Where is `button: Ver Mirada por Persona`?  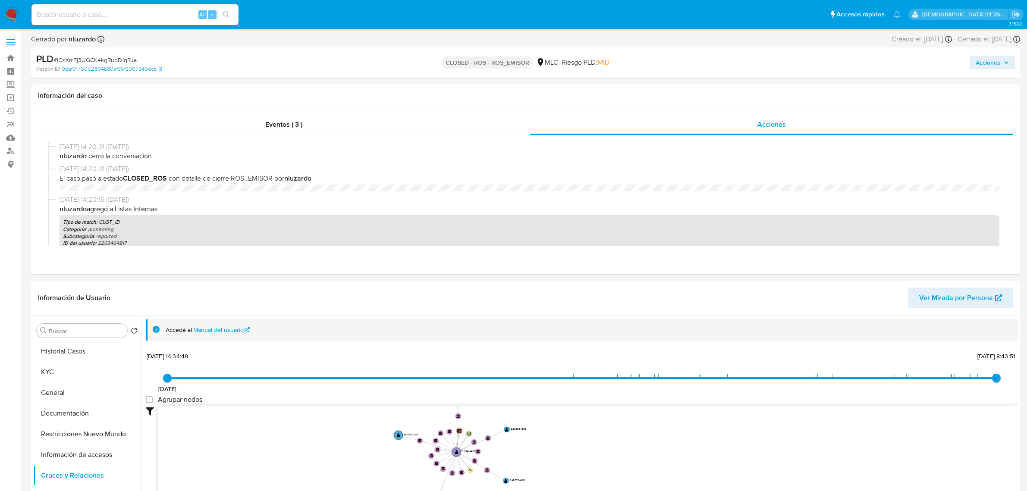 button: Ver Mirada por Persona is located at coordinates (960, 298).